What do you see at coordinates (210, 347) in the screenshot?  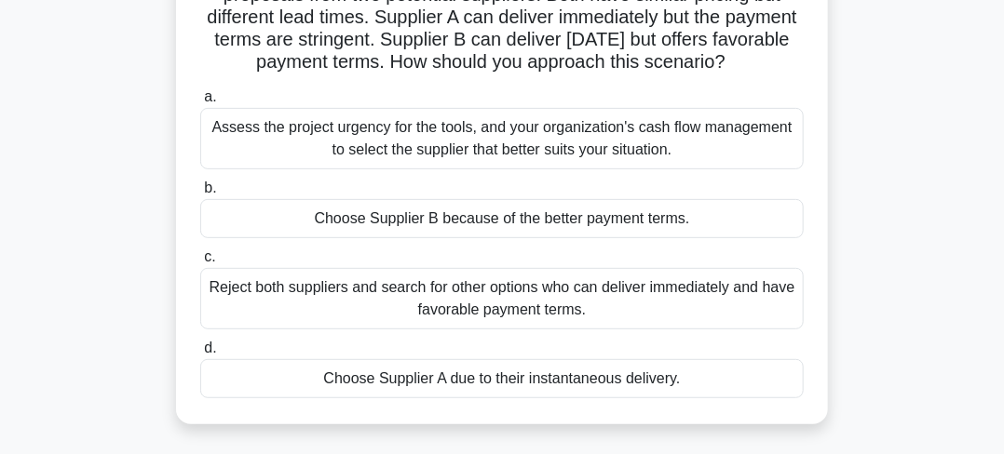 I see `span: d.` at bounding box center [210, 347].